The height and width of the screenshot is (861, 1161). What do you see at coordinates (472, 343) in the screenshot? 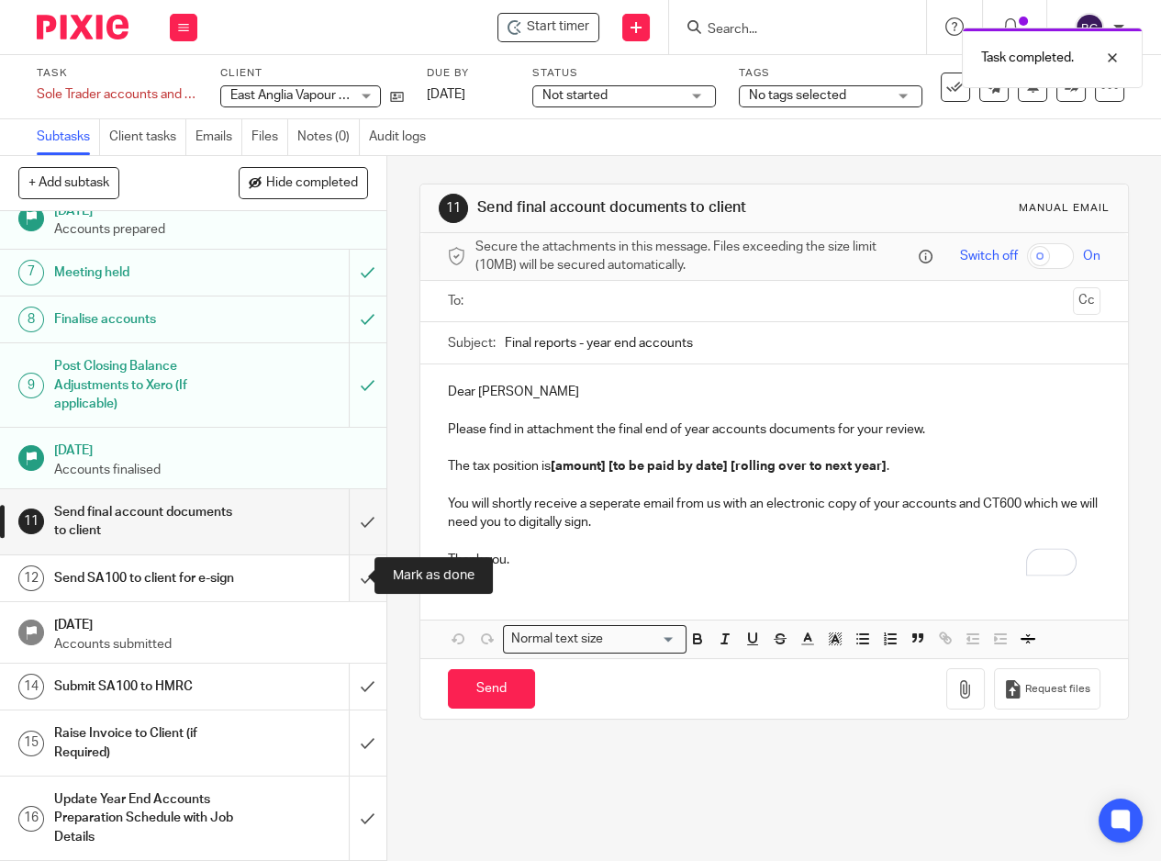
I see `label: Subject:` at bounding box center [472, 343].